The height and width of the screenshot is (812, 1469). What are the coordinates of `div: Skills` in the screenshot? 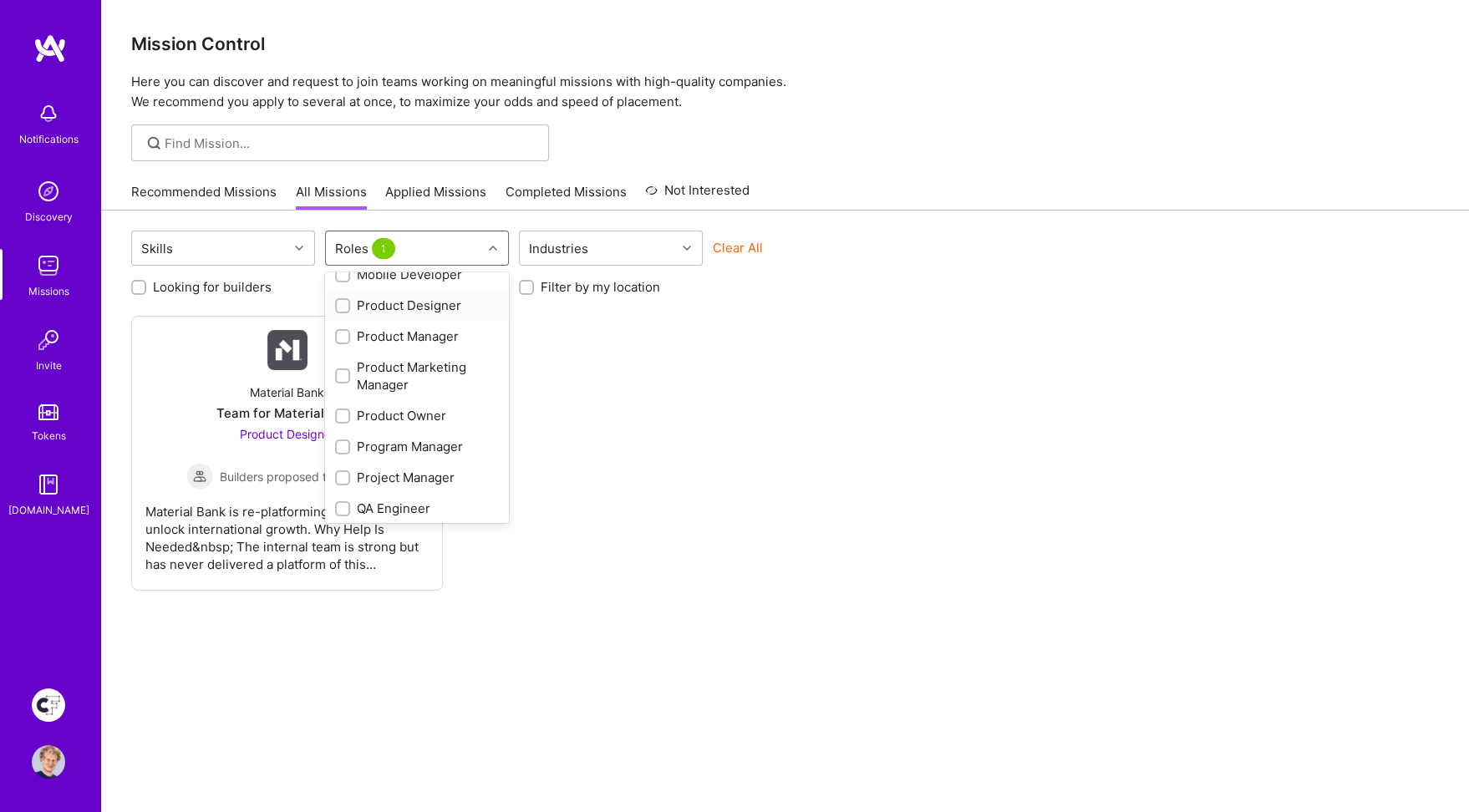 It's located at (157, 248).